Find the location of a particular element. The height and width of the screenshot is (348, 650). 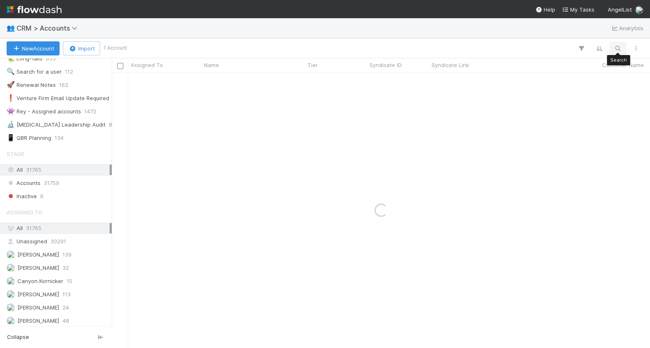

span: Name is located at coordinates (211, 65).